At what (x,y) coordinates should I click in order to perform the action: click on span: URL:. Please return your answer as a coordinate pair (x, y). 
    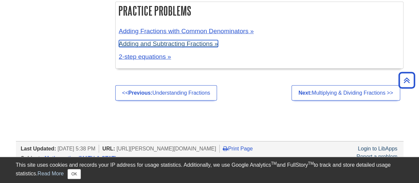
    Looking at the image, I should click on (109, 148).